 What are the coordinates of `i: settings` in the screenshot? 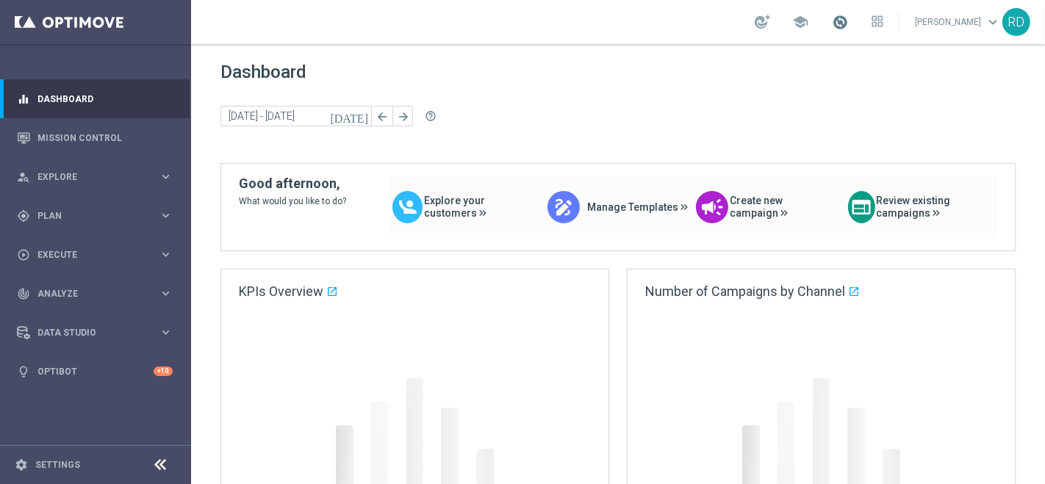 It's located at (21, 465).